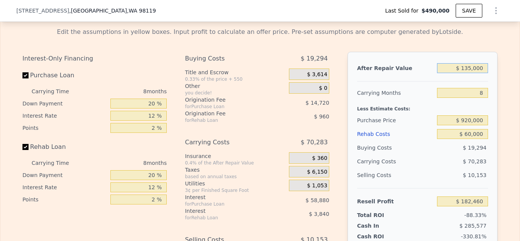  I want to click on div: Interest-Only Financing, so click(94, 59).